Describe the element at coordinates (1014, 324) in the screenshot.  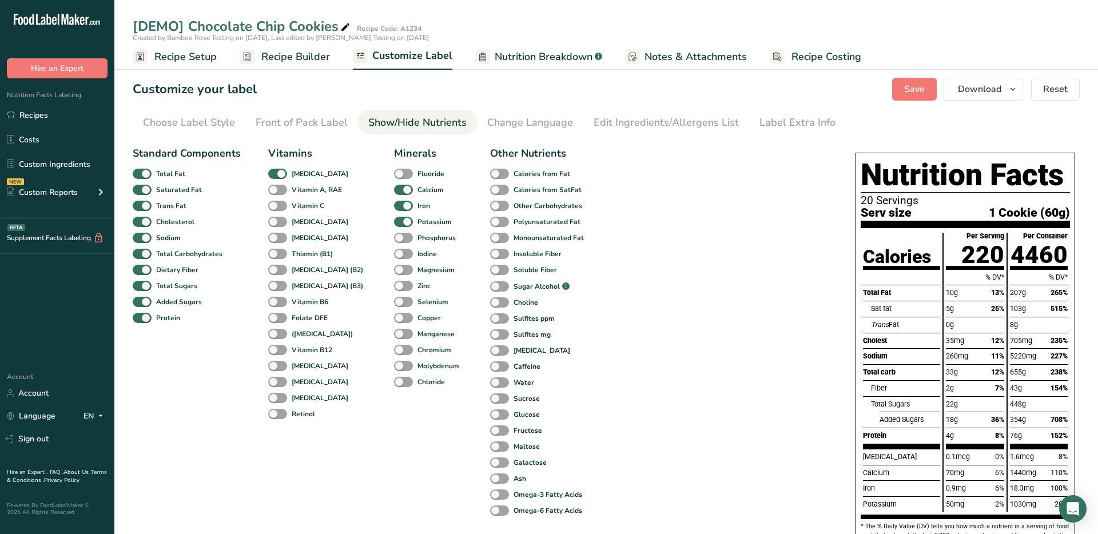
I see `span: 8g` at that location.